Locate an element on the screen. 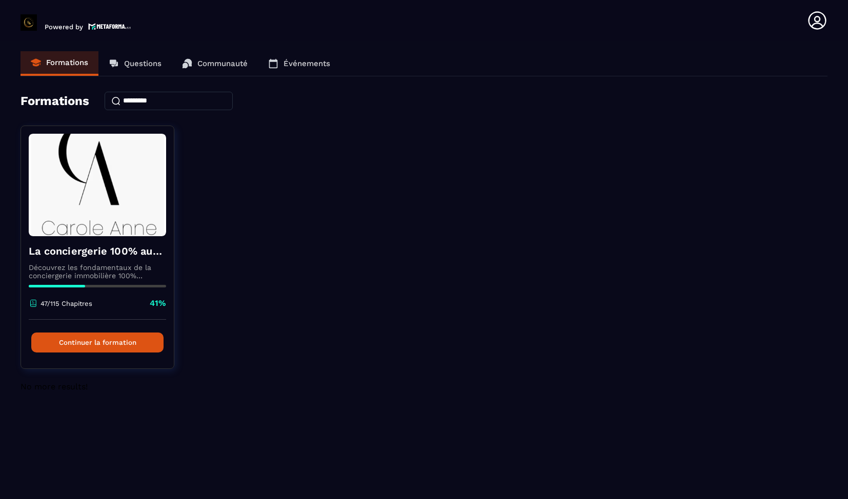 This screenshot has width=848, height=499. a: Événements is located at coordinates (299, 64).